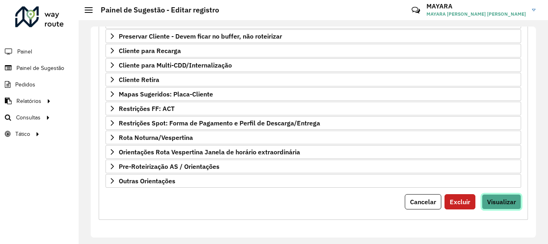  What do you see at coordinates (313, 65) in the screenshot?
I see `a: Cliente para Multi-CDD/Internalização` at bounding box center [313, 65].